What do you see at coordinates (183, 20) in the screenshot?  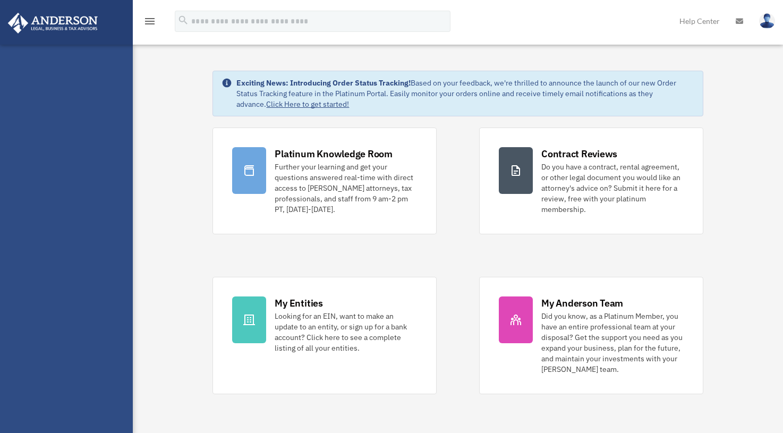 I see `i: search` at bounding box center [183, 20].